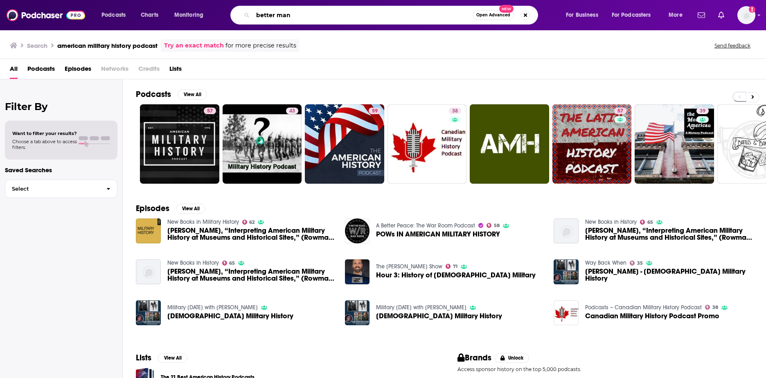  What do you see at coordinates (52, 189) in the screenshot?
I see `span: Select` at bounding box center [52, 189].